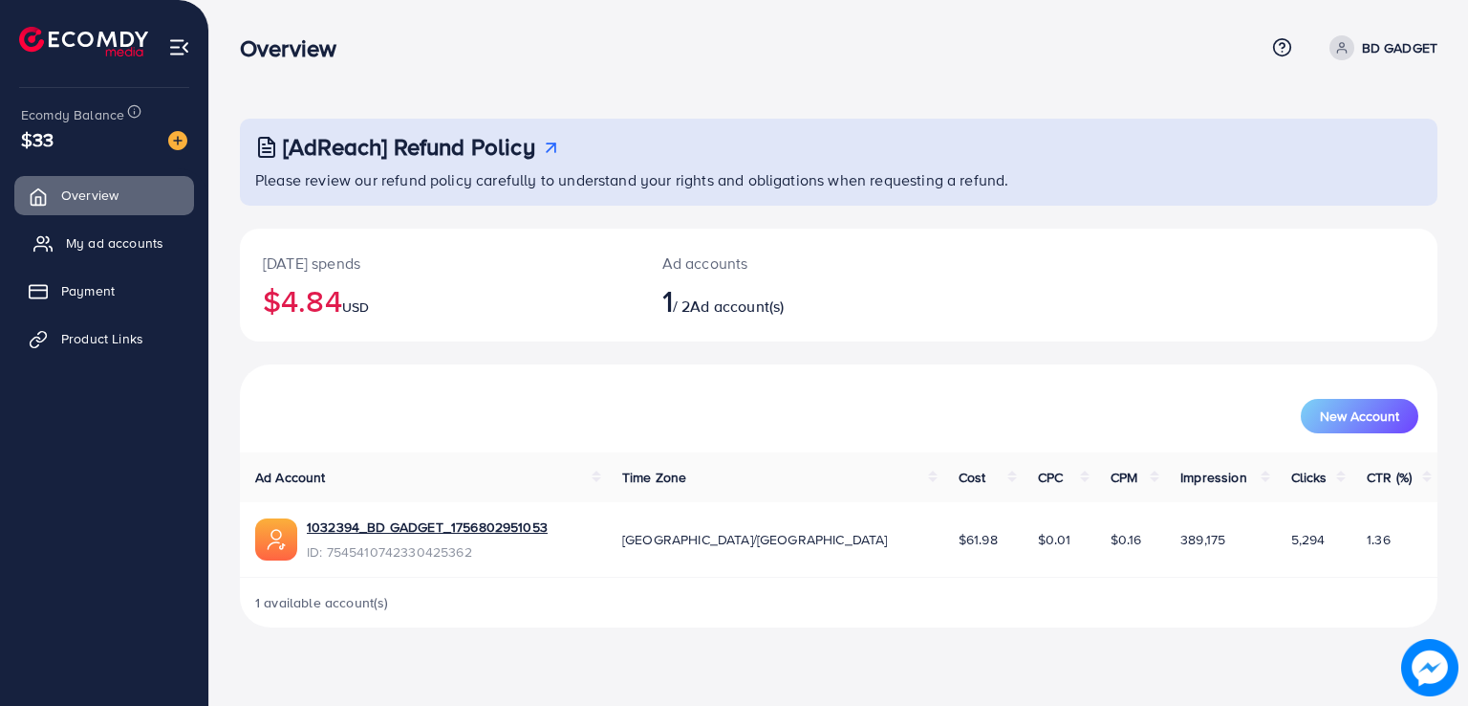 This screenshot has width=1468, height=706. I want to click on p: BD GADGET, so click(1400, 48).